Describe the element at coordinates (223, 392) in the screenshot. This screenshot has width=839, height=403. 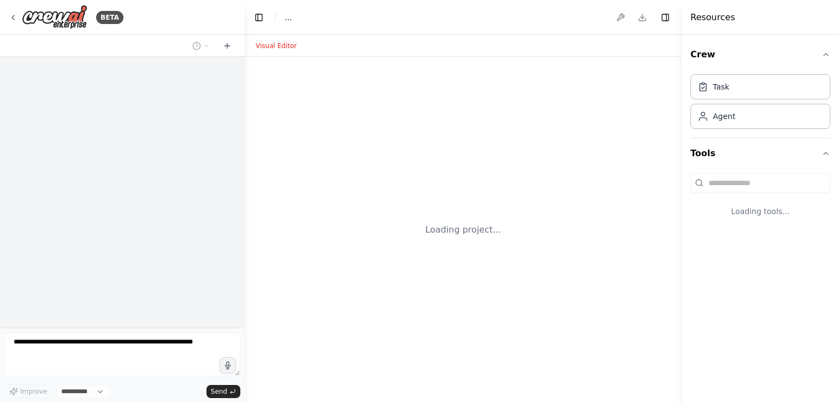
I see `button: Send` at that location.